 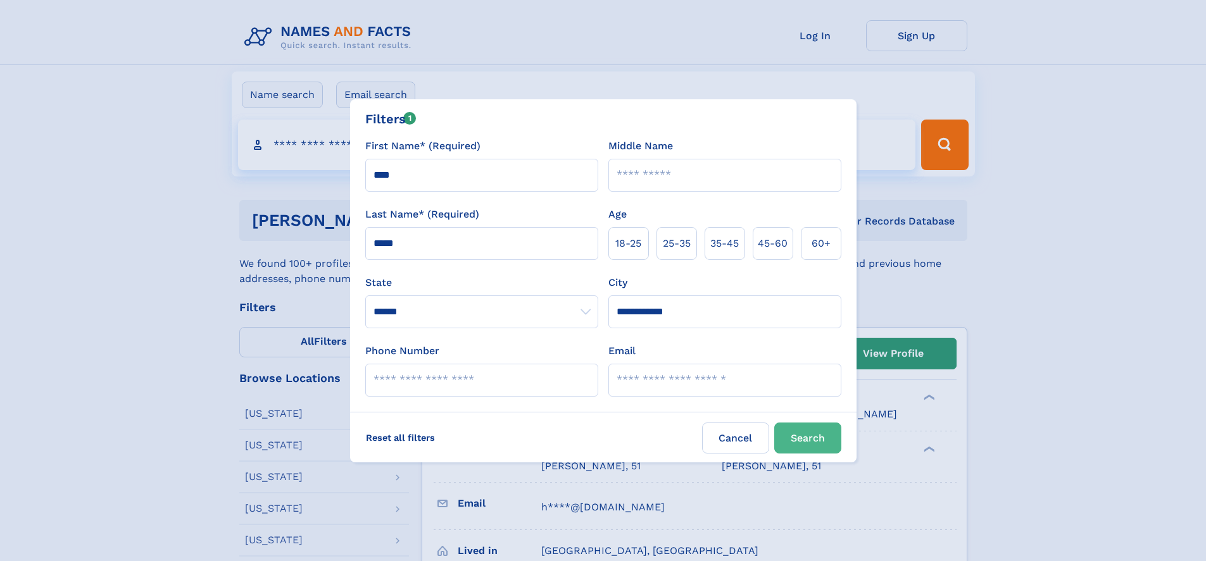 What do you see at coordinates (735, 438) in the screenshot?
I see `label: Cancel` at bounding box center [735, 438].